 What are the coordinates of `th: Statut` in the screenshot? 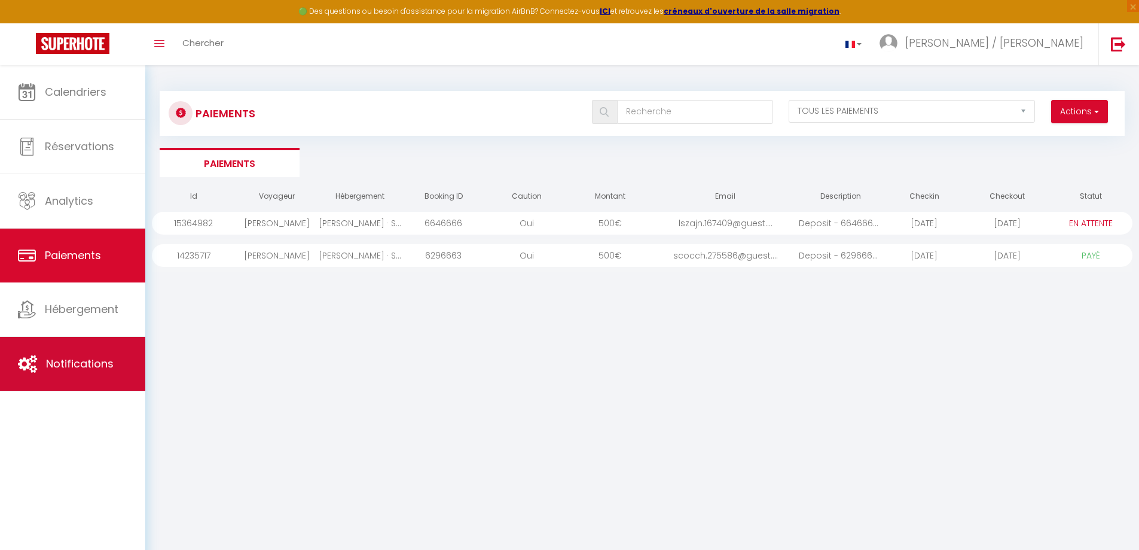 It's located at (1091, 196).